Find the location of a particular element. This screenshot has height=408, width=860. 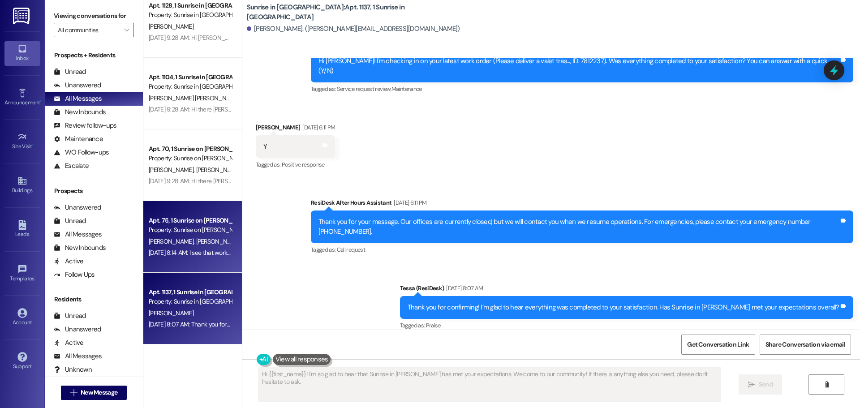

div: Maintenance is located at coordinates (78, 139).